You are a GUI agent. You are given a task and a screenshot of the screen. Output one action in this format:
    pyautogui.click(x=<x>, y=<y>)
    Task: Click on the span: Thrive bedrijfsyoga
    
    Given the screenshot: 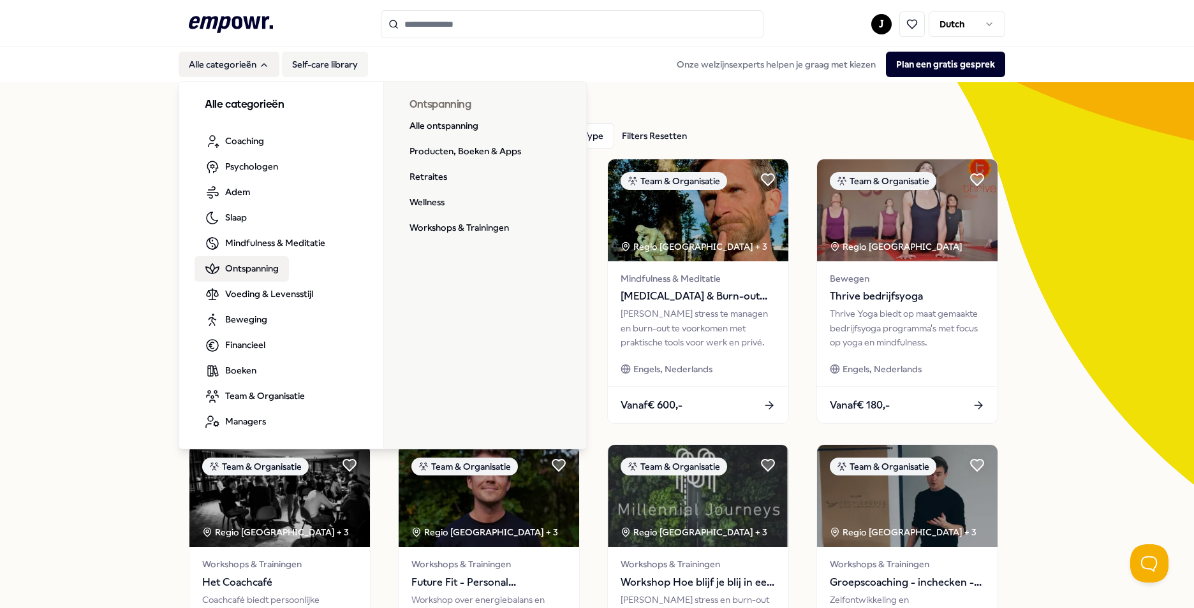 What is the action you would take?
    pyautogui.click(x=907, y=297)
    